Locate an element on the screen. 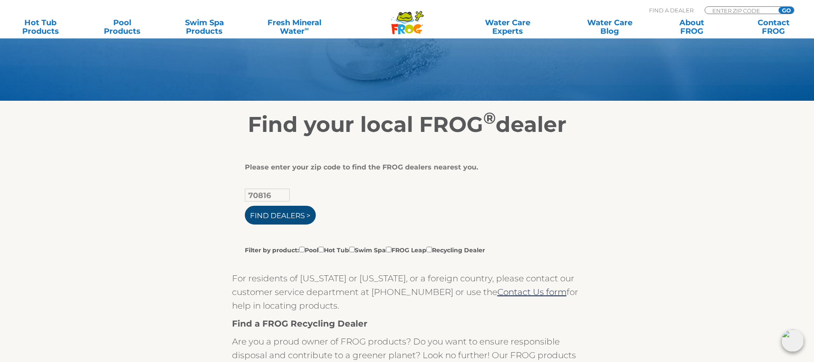 This screenshot has width=814, height=362. img: openIcon is located at coordinates (793, 341).